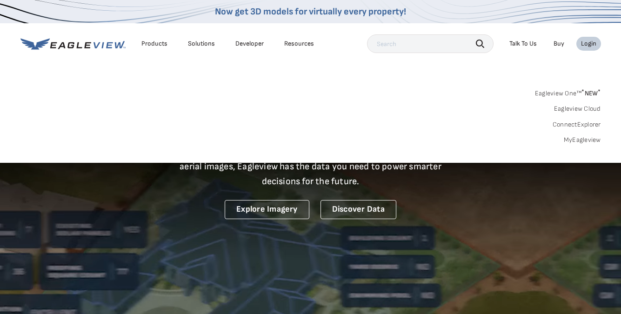 The height and width of the screenshot is (314, 621). I want to click on a: MyEagleview, so click(583, 140).